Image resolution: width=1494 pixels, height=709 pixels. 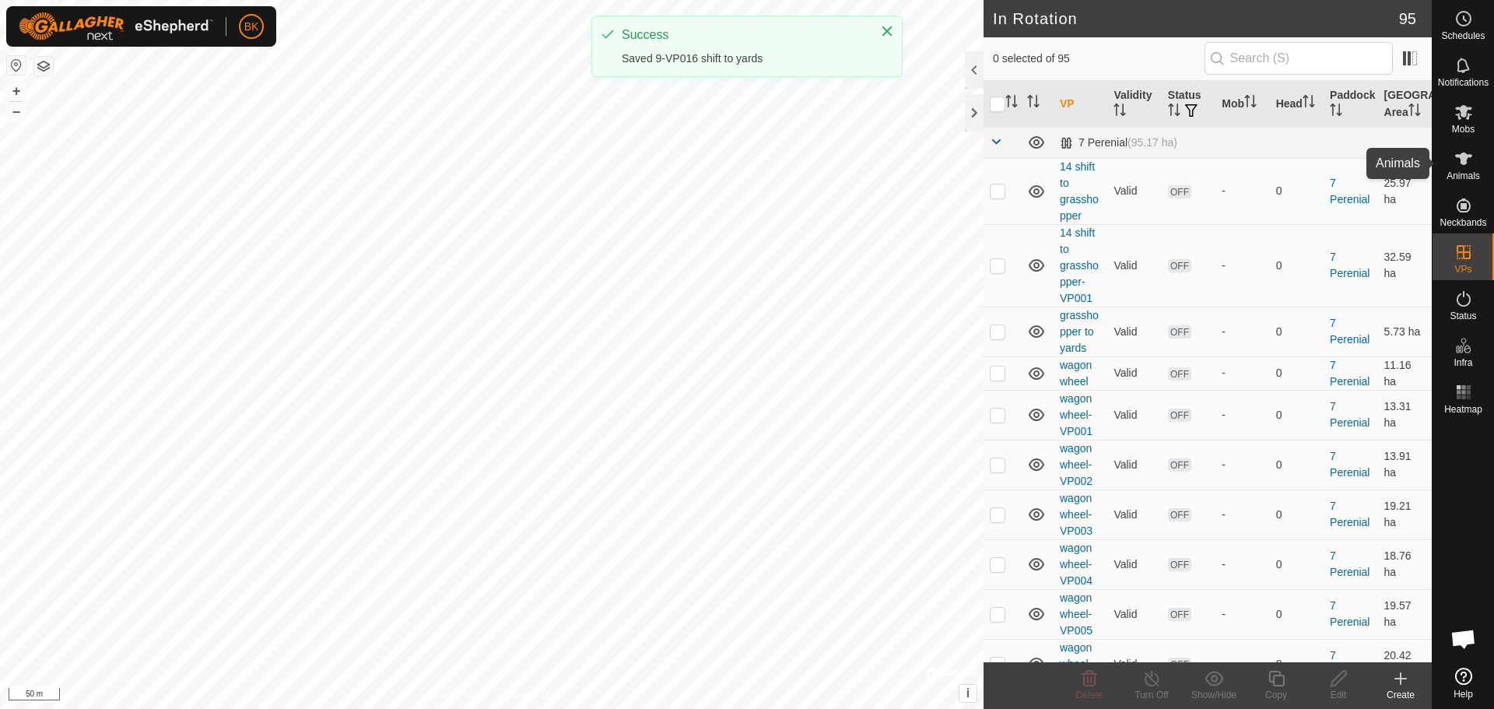 What do you see at coordinates (968, 693) in the screenshot?
I see `span: i` at bounding box center [968, 693].